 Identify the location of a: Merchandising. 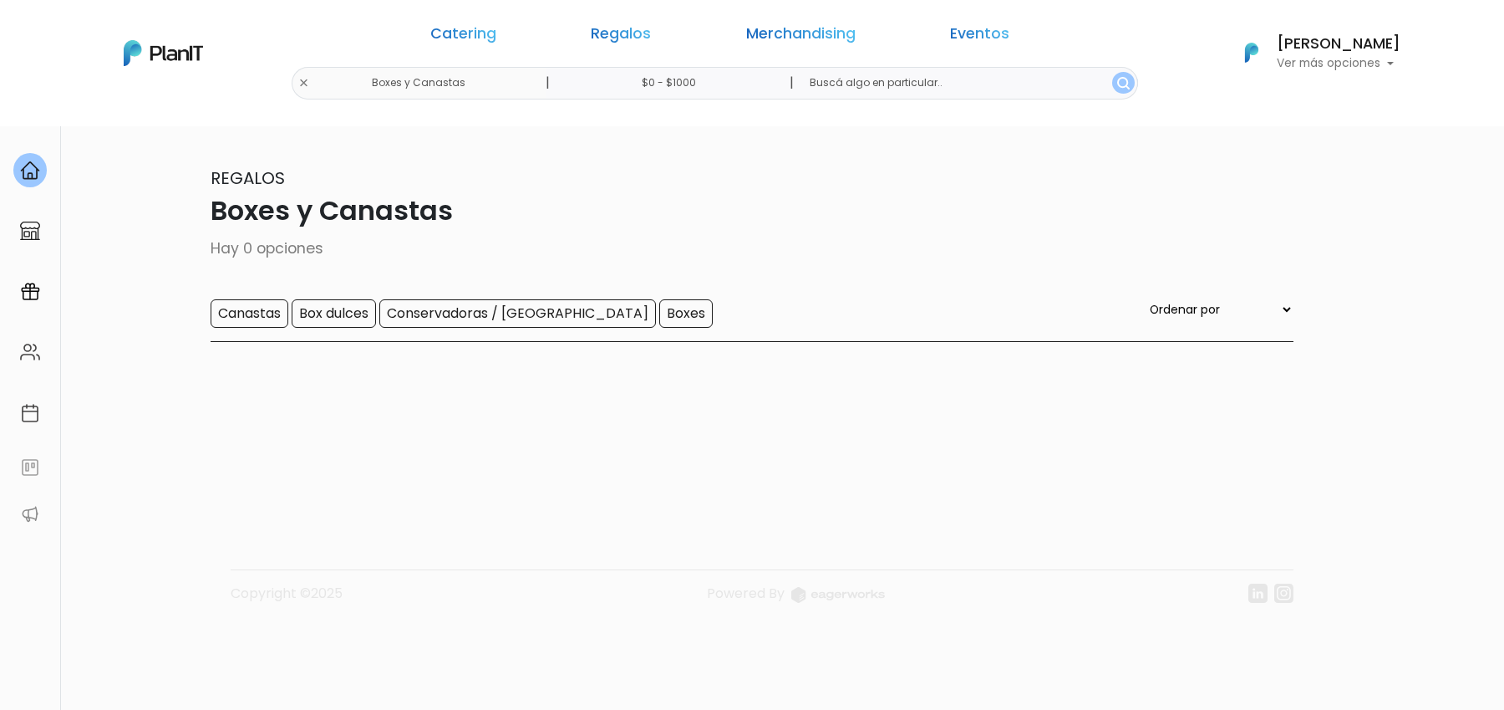
(801, 37).